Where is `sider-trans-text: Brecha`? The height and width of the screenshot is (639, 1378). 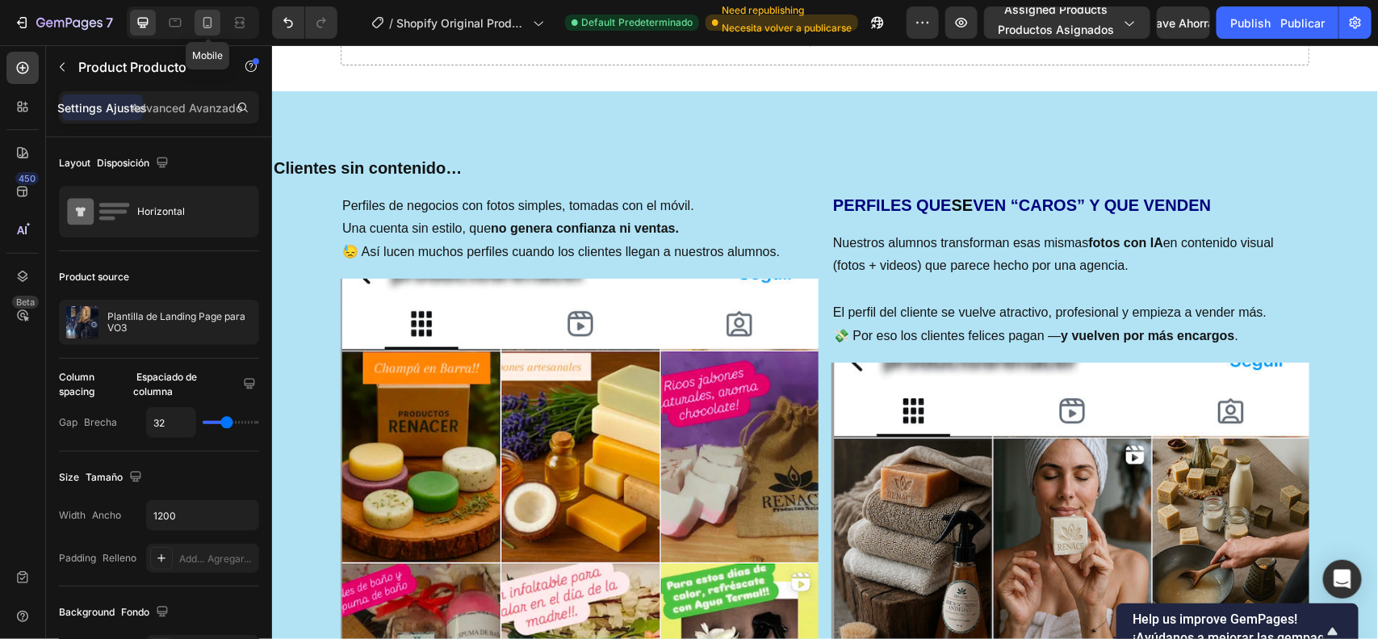
sider-trans-text: Brecha is located at coordinates (100, 421).